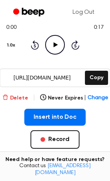 Image resolution: width=110 pixels, height=181 pixels. Describe the element at coordinates (15, 98) in the screenshot. I see `button: Delete` at that location.